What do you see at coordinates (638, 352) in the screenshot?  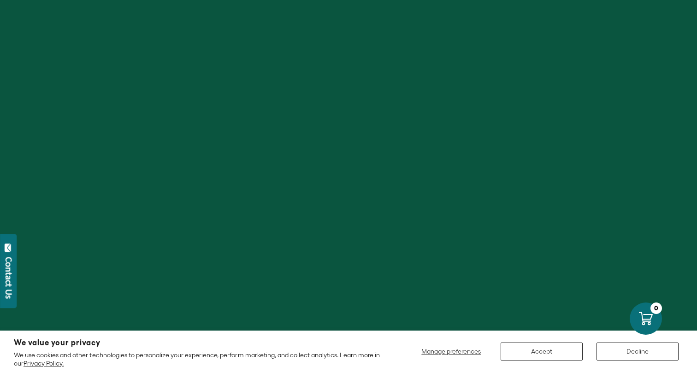 I see `button: Decline` at bounding box center [638, 352].